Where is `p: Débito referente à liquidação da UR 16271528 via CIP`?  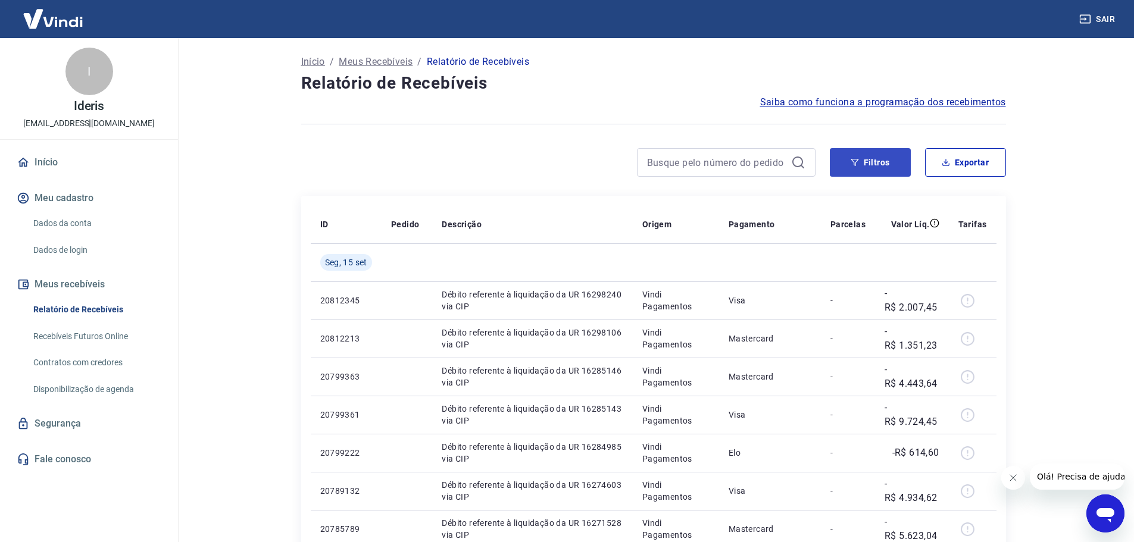 p: Débito referente à liquidação da UR 16271528 via CIP is located at coordinates (532, 529).